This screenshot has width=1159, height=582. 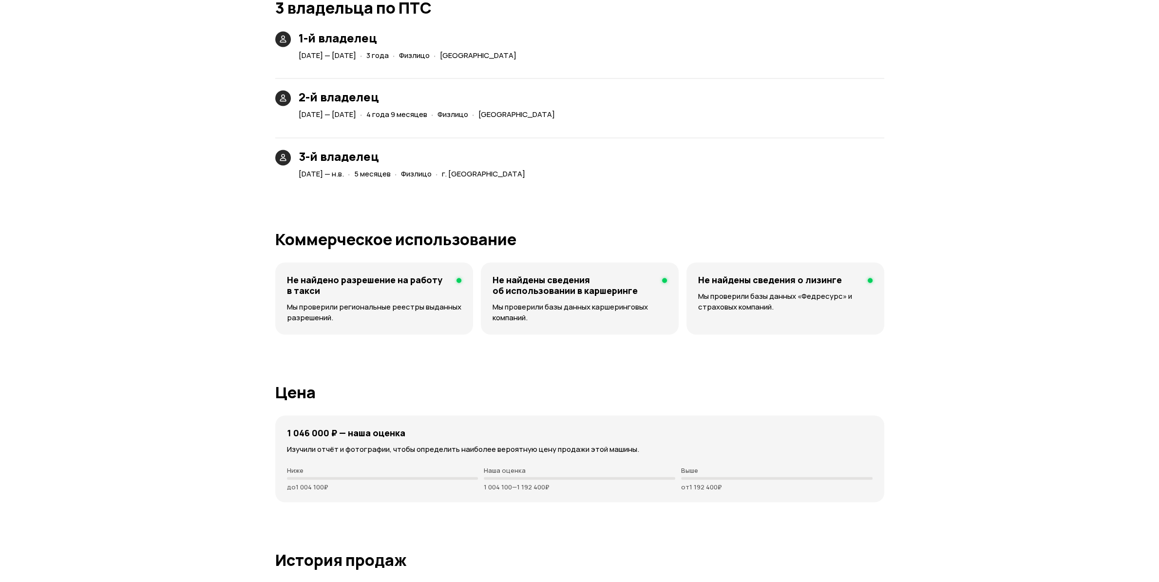 I want to click on p: Наша оценка, so click(x=579, y=470).